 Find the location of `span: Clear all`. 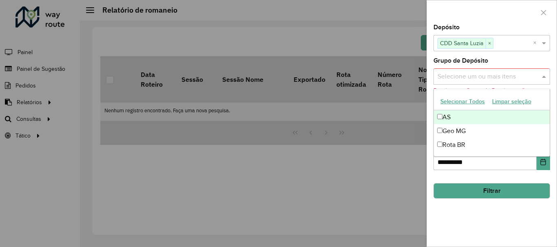

span: Clear all is located at coordinates (536, 43).